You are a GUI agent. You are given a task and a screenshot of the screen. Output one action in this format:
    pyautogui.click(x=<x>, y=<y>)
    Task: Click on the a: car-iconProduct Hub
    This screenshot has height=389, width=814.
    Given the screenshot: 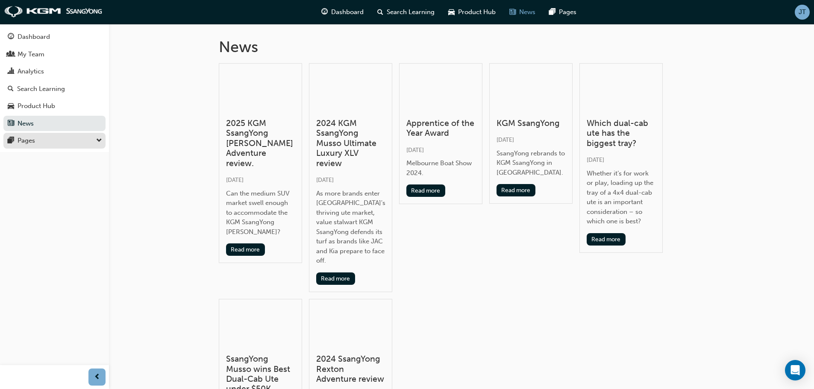 What is the action you would take?
    pyautogui.click(x=472, y=12)
    